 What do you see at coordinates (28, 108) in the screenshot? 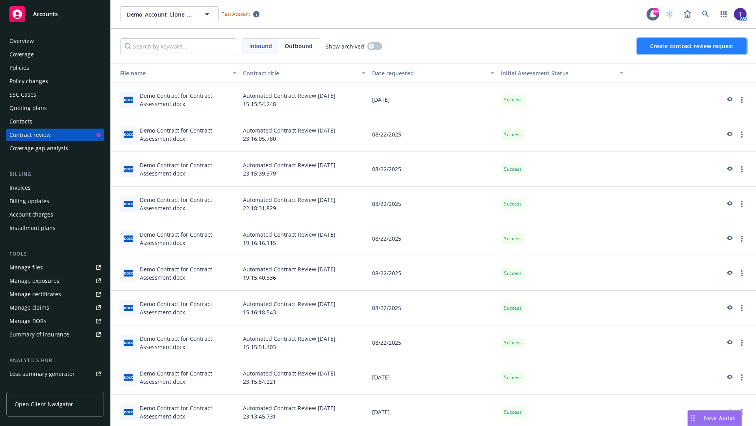
I see `div: Quoting plans` at bounding box center [28, 108].